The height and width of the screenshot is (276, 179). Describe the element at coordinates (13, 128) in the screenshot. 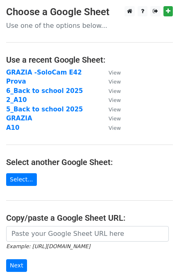

I see `a: A10` at that location.